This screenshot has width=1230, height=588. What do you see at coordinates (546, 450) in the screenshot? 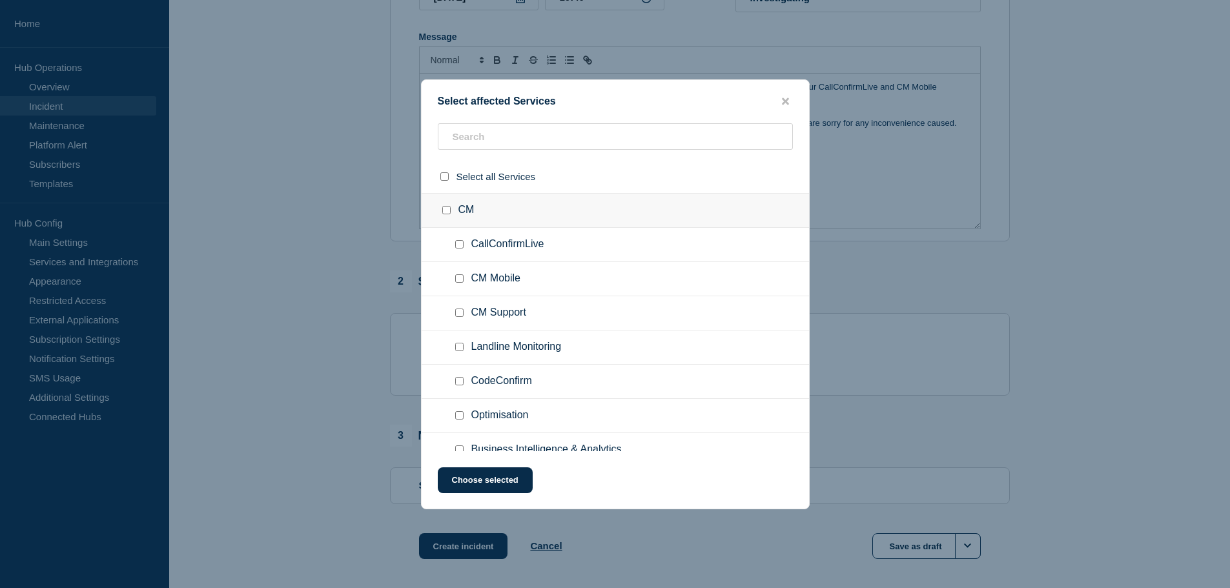
I see `span: Business Intelligence & Analytics` at bounding box center [546, 450].